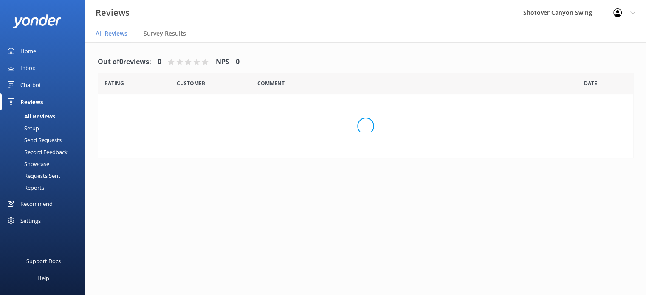 The height and width of the screenshot is (295, 646). I want to click on span: Survey Results, so click(165, 34).